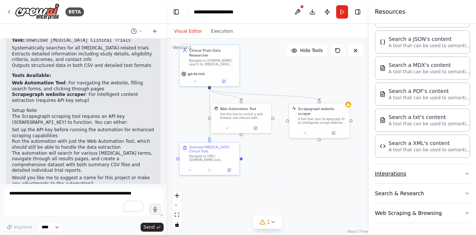 This screenshot has height=235, width=476. Describe the element at coordinates (177, 225) in the screenshot. I see `button: toggle interactivity` at that location.